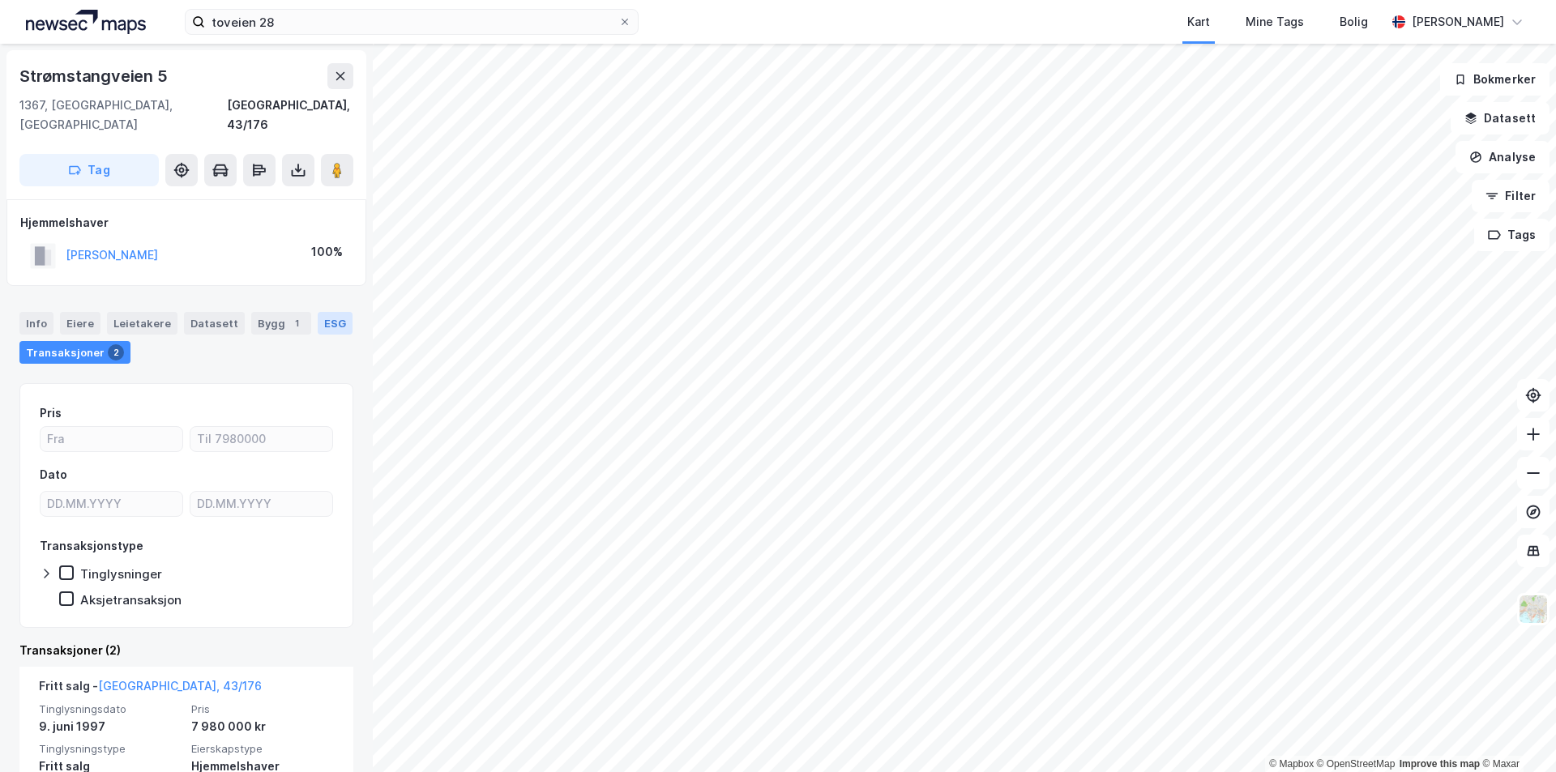 This screenshot has width=1556, height=772. What do you see at coordinates (1515, 733) in the screenshot?
I see `div: Chat Widget` at bounding box center [1515, 733].